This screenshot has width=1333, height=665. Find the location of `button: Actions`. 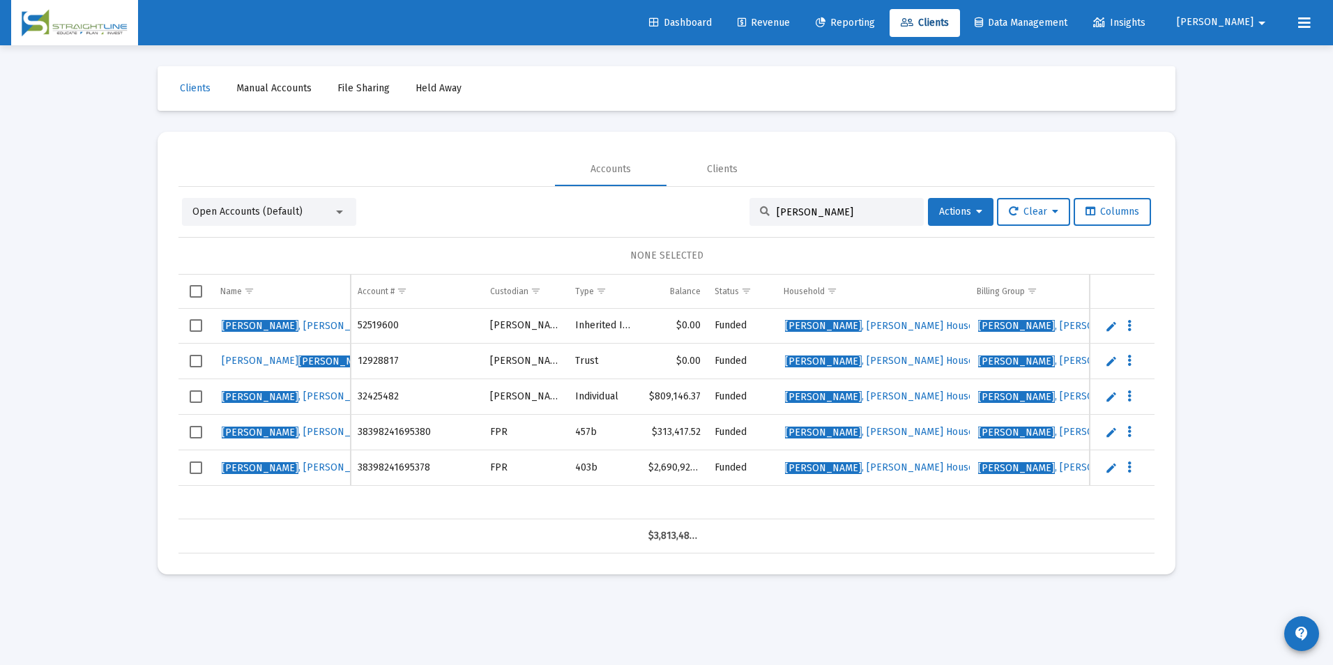

button: Actions is located at coordinates (961, 212).